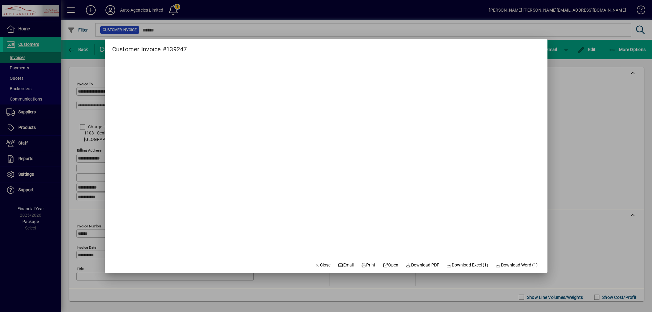 This screenshot has height=312, width=652. What do you see at coordinates (391, 265) in the screenshot?
I see `a: Open` at bounding box center [391, 265].